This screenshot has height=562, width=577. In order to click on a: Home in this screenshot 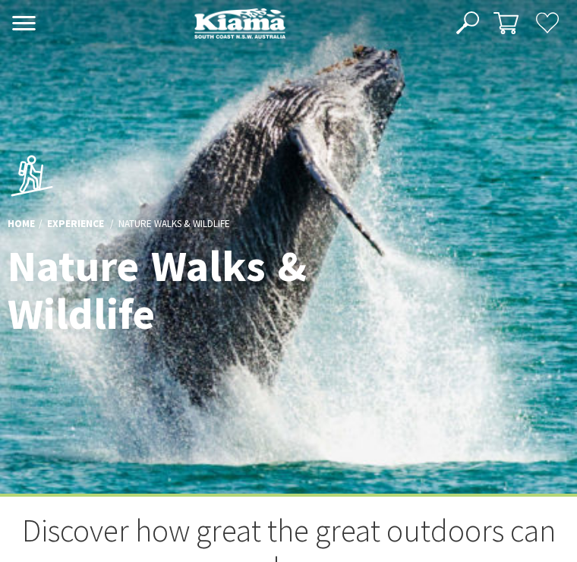, I will do `click(21, 225)`.